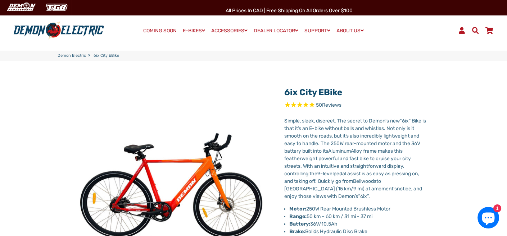 Image resolution: width=507 pixels, height=236 pixels. Describe the element at coordinates (342, 121) in the screenshot. I see `span: Simple, sleek, discreet. The secret to Demon's new` at that location.